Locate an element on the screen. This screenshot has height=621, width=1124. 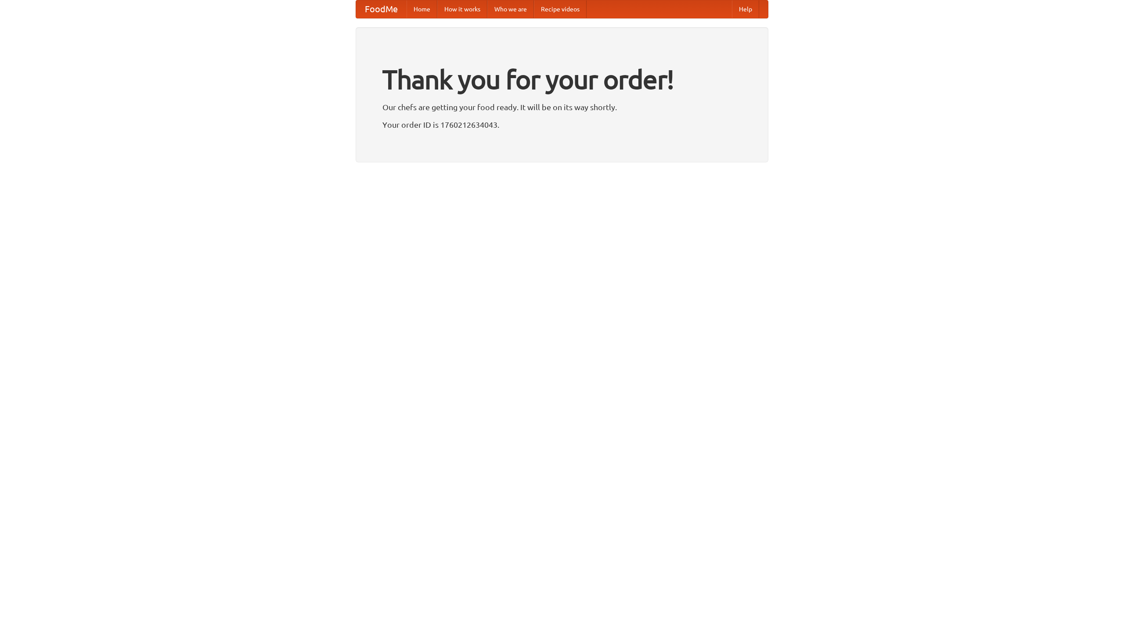
p: Our chefs are getting your food ready. It will be on its way shortly. is located at coordinates (562, 107).